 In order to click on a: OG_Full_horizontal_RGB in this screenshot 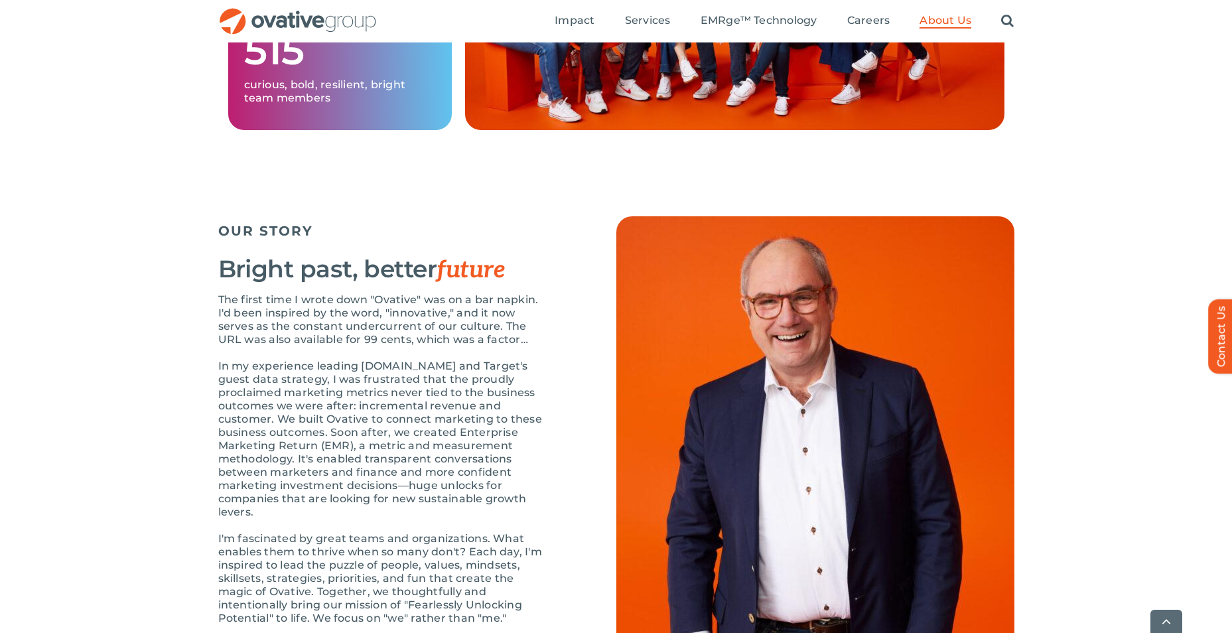, I will do `click(298, 13)`.